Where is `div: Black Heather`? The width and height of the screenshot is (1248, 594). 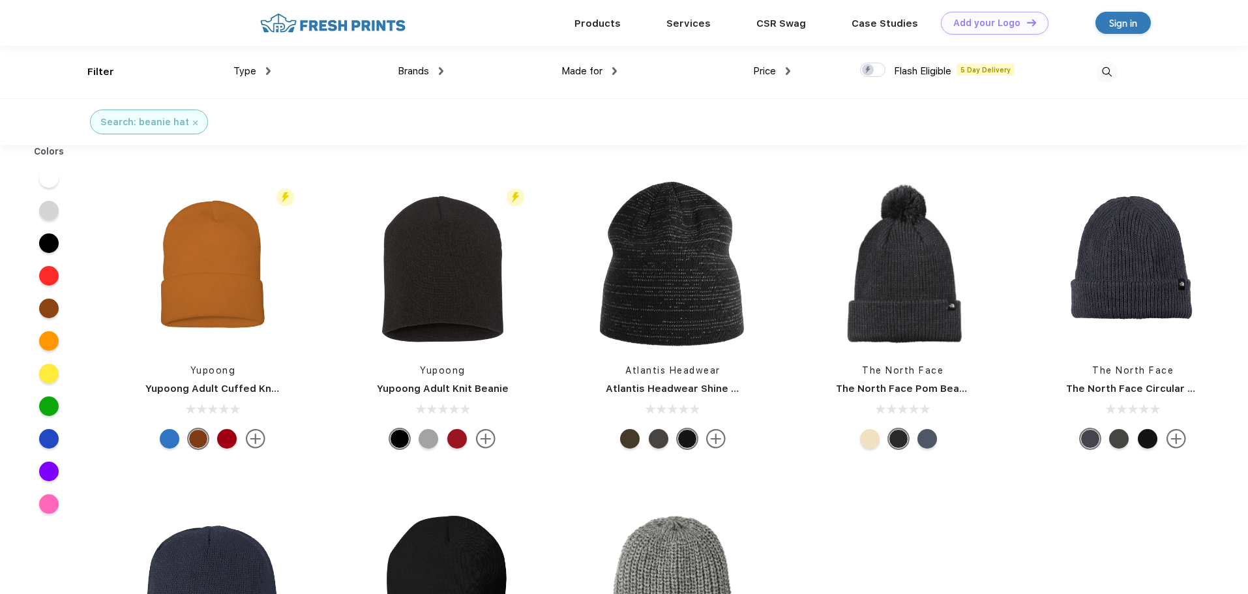
div: Black Heather is located at coordinates (898, 439).